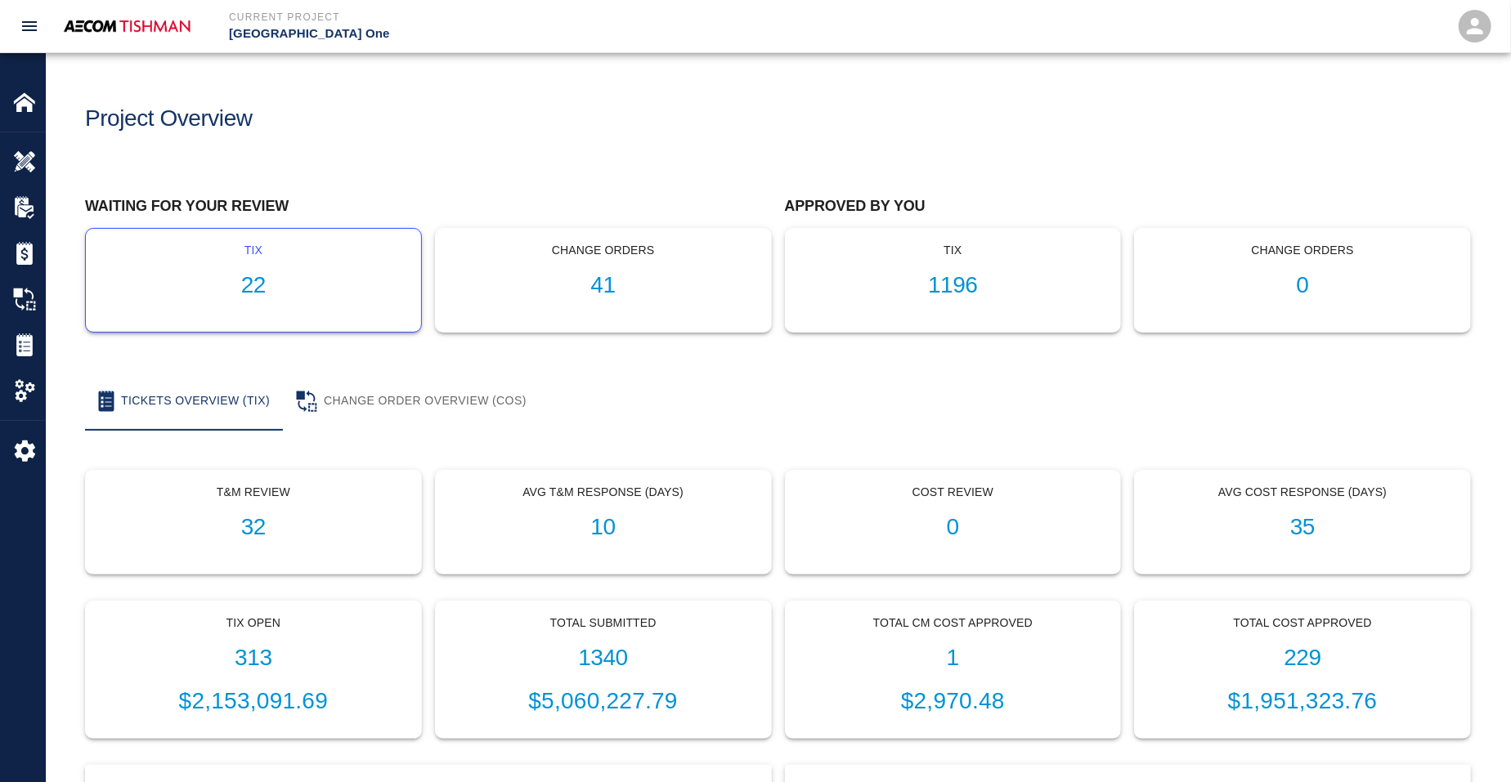 This screenshot has width=1511, height=782. Describe the element at coordinates (603, 658) in the screenshot. I see `h1: 1340` at that location.